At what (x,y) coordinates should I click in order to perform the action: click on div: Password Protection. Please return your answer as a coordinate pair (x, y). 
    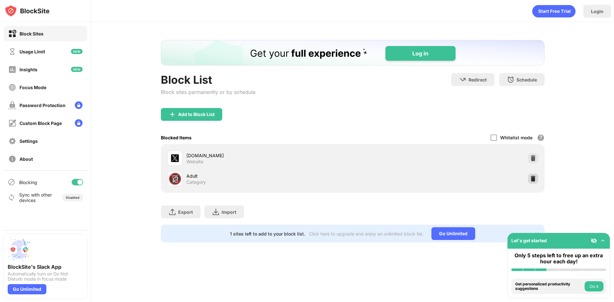
    Looking at the image, I should click on (43, 105).